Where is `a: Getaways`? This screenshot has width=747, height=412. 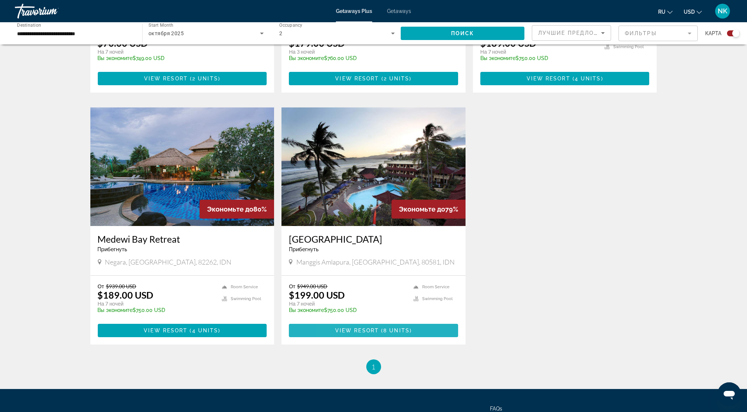
a: Getaways is located at coordinates (399, 11).